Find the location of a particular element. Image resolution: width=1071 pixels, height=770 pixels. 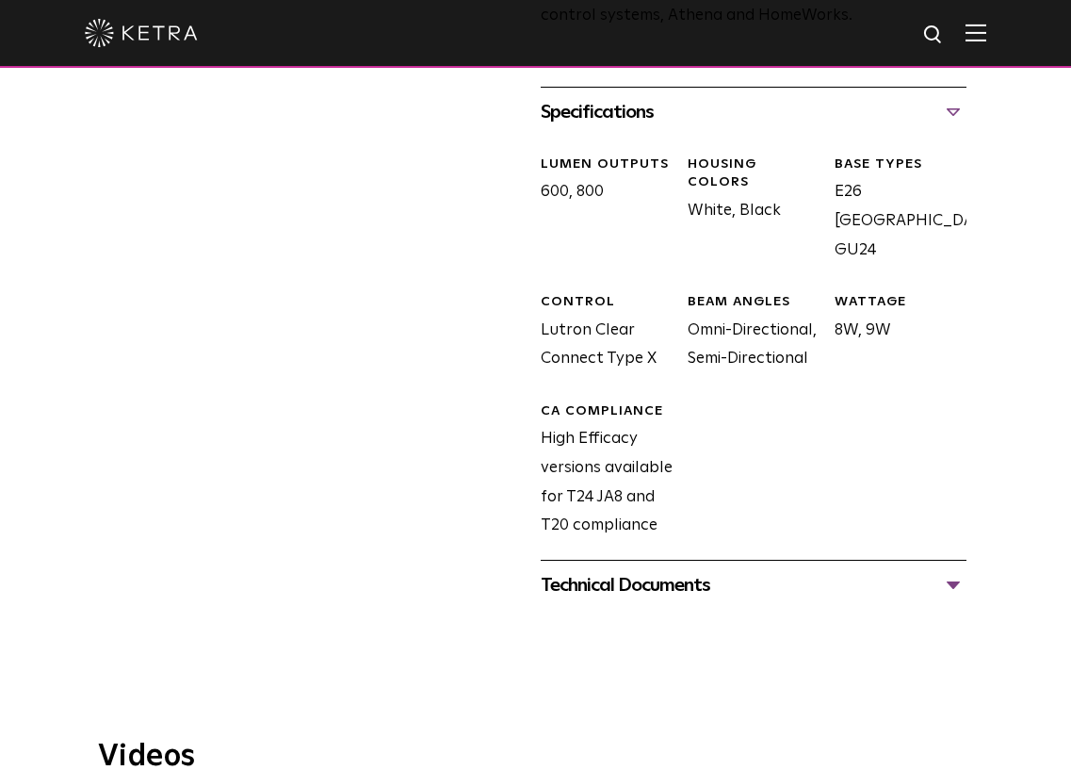

div: BASE TYPES is located at coordinates (900, 165).